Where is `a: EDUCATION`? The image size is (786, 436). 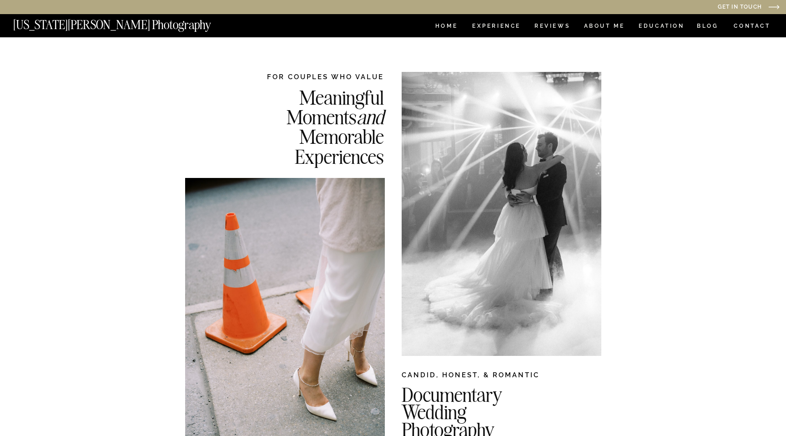 a: EDUCATION is located at coordinates (661, 27).